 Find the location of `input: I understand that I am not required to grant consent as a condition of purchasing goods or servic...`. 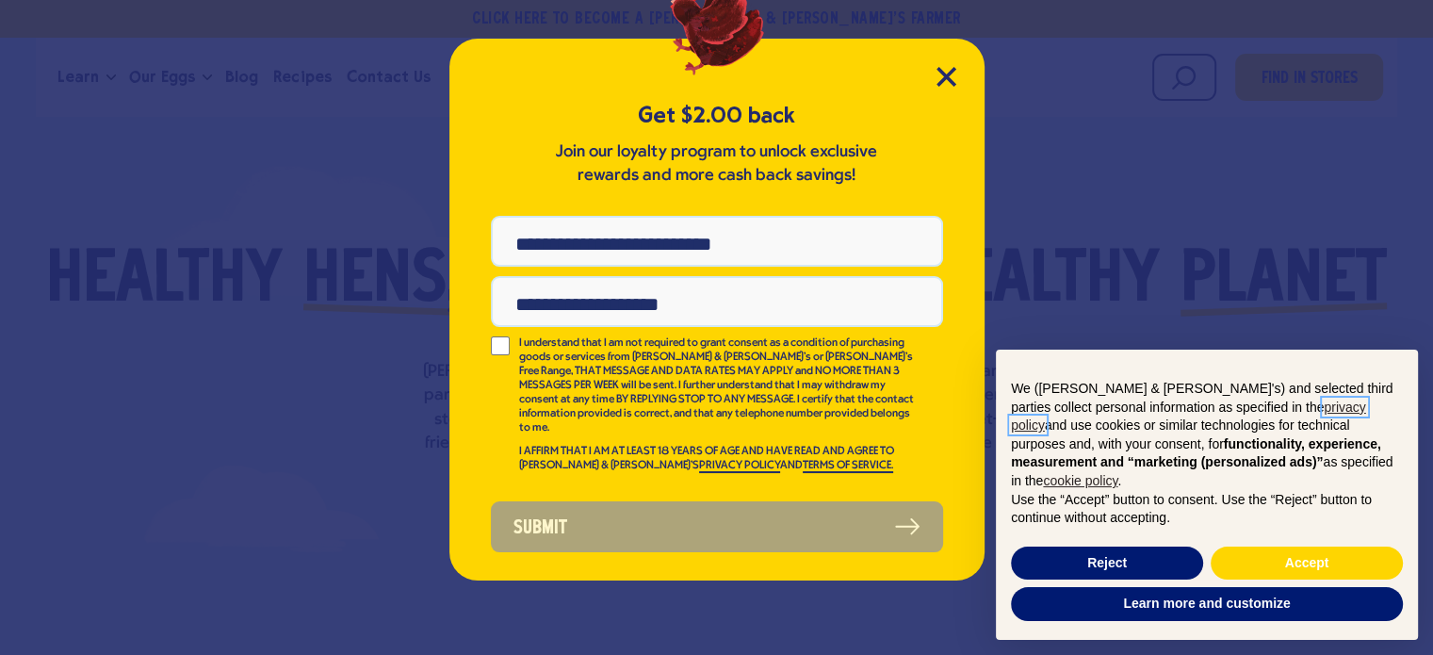

input: I understand that I am not required to grant consent as a condition of purchasing goods or servic... is located at coordinates (500, 346).